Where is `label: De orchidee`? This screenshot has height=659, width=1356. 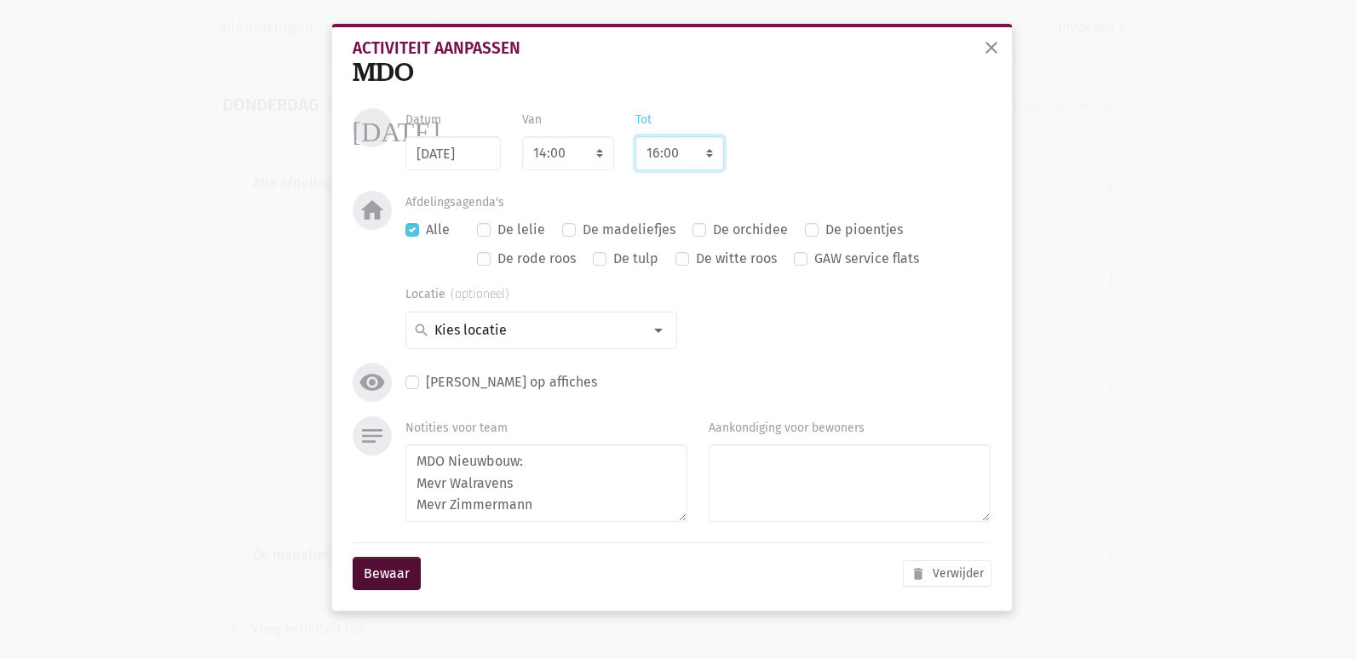
label: De orchidee is located at coordinates (750, 230).